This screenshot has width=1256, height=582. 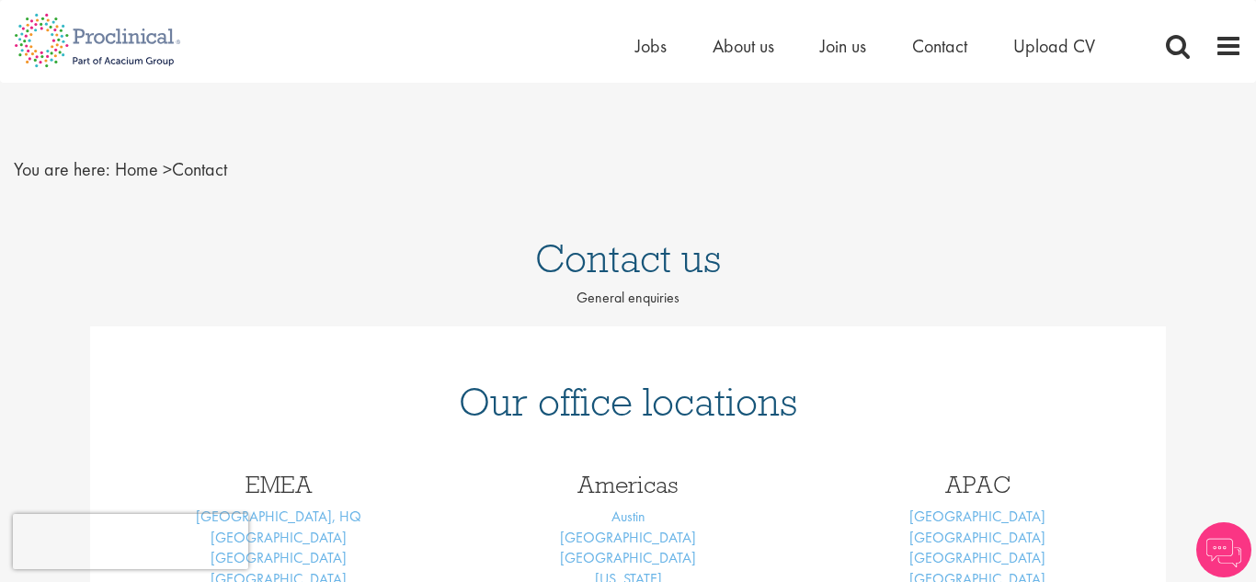 What do you see at coordinates (978, 485) in the screenshot?
I see `h3: APAC` at bounding box center [978, 485].